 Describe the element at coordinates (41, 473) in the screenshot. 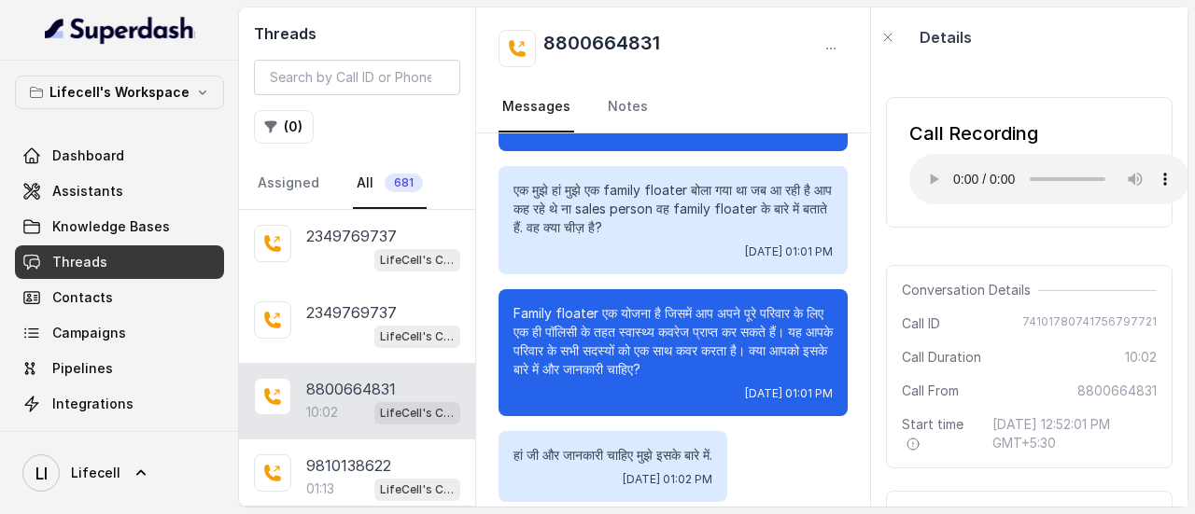

I see `text: LI` at that location.